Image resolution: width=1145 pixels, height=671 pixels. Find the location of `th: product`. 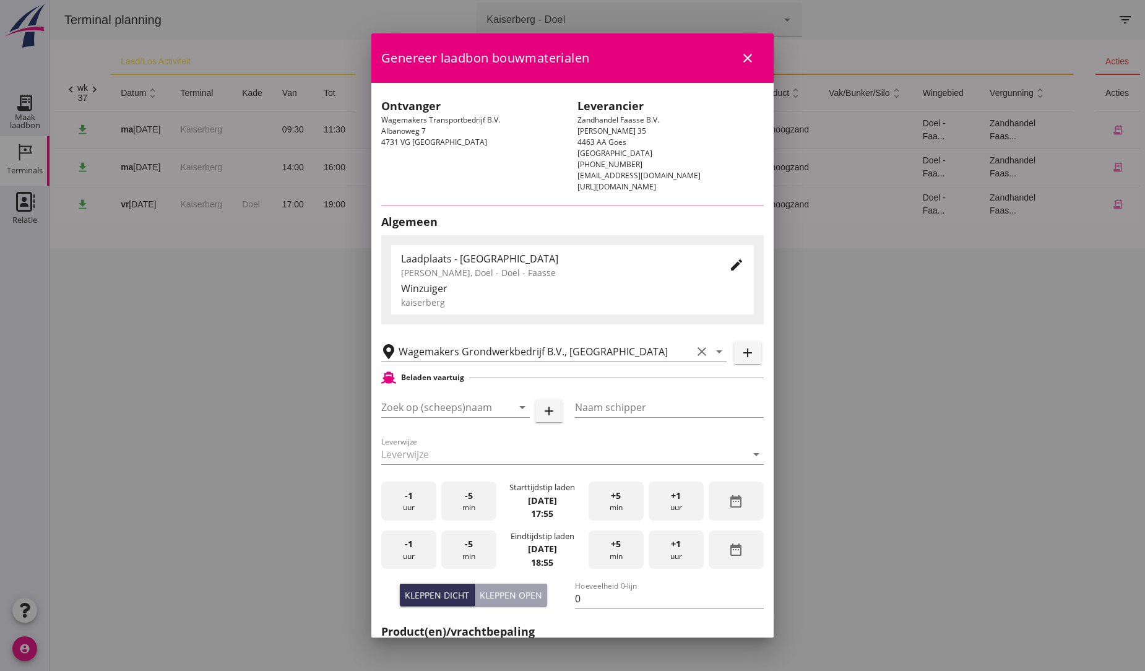

th: product is located at coordinates (797, 62).